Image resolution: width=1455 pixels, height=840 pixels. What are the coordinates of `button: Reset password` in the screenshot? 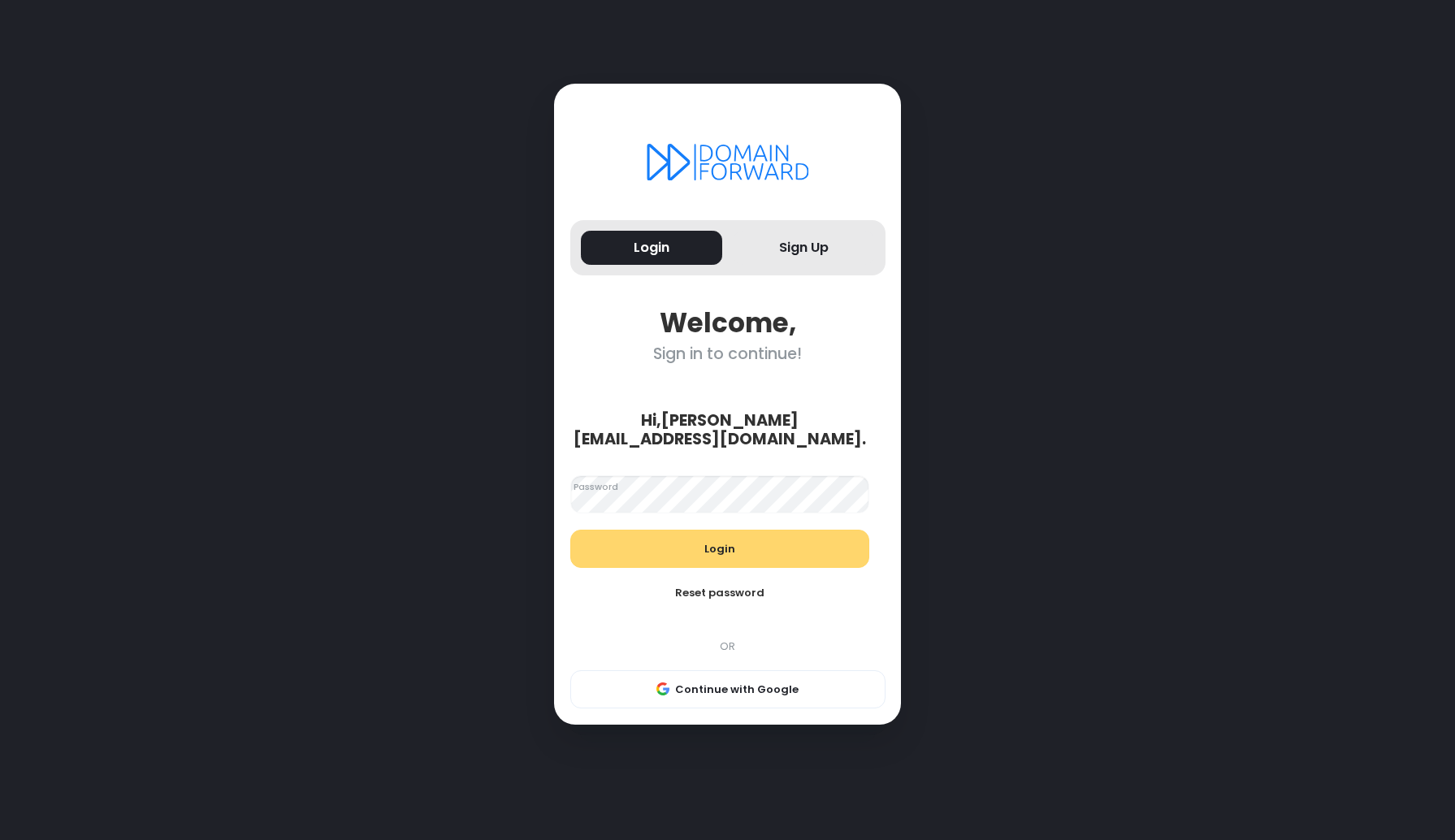 It's located at (719, 593).